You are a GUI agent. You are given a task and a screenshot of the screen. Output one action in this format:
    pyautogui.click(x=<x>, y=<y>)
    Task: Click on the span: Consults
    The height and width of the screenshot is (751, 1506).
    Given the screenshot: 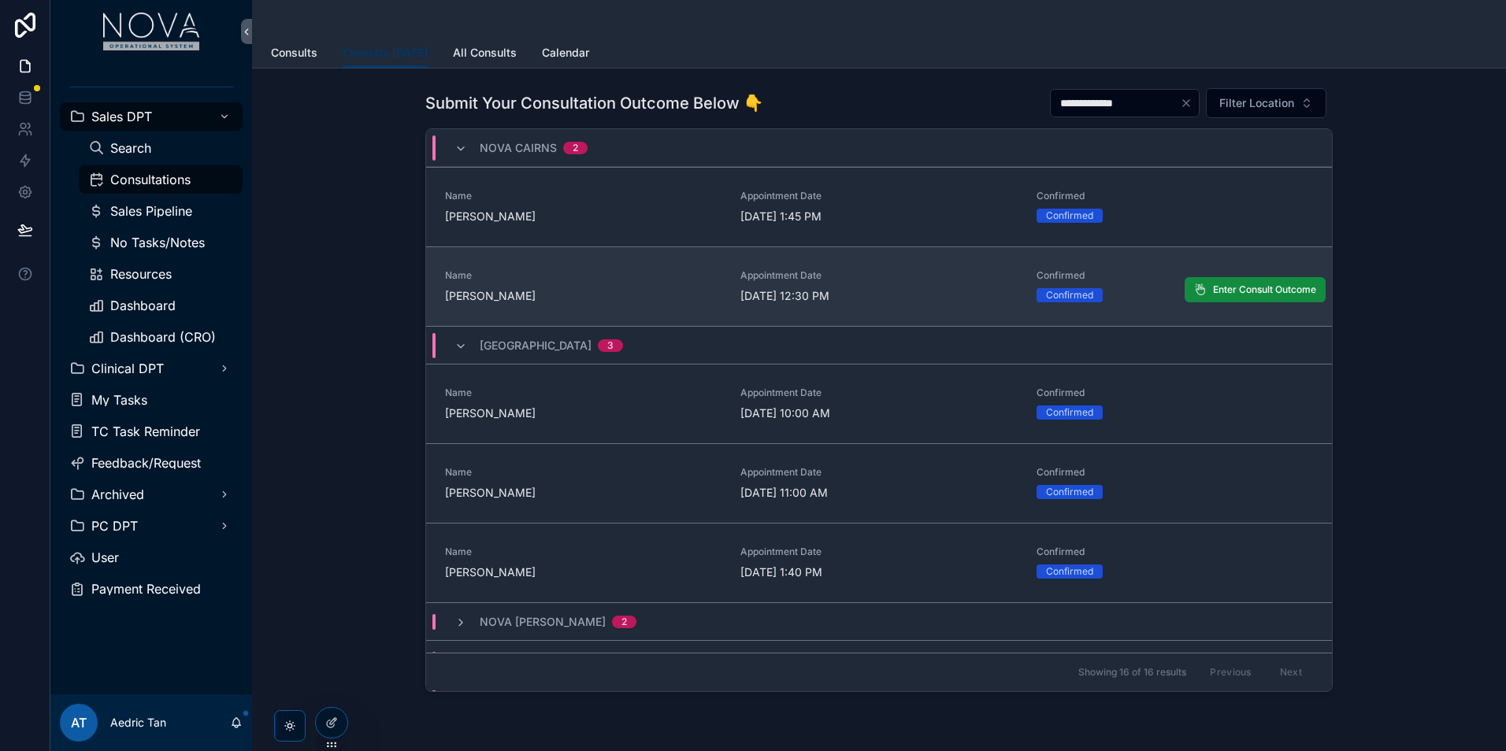 What is the action you would take?
    pyautogui.click(x=294, y=53)
    